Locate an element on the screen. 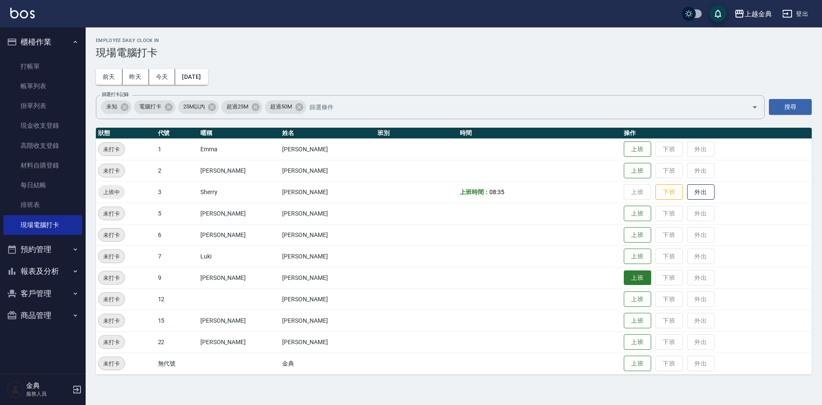 This screenshot has width=822, height=405. td: 3 is located at coordinates (177, 192).